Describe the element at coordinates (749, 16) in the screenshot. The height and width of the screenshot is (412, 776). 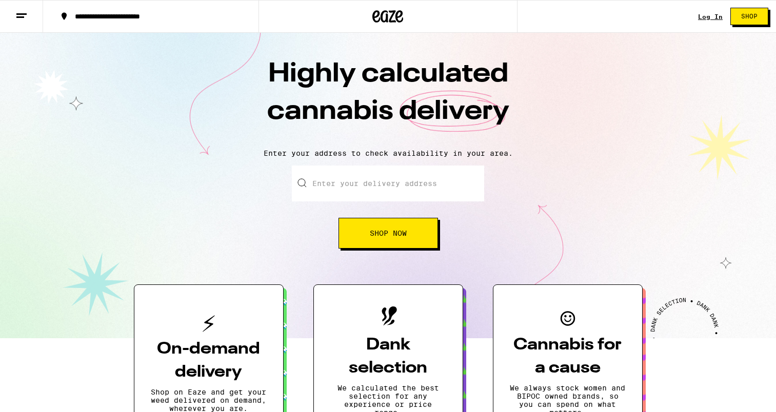
I see `span: Shop` at that location.